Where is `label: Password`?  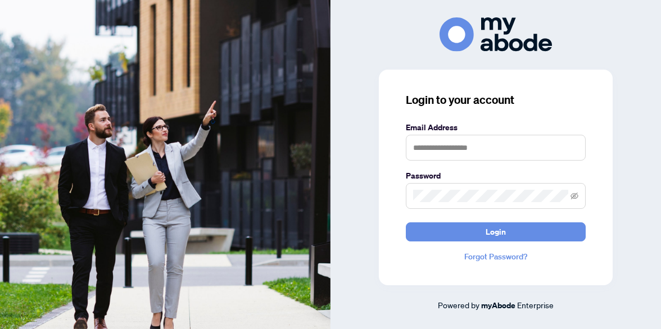 label: Password is located at coordinates (496, 176).